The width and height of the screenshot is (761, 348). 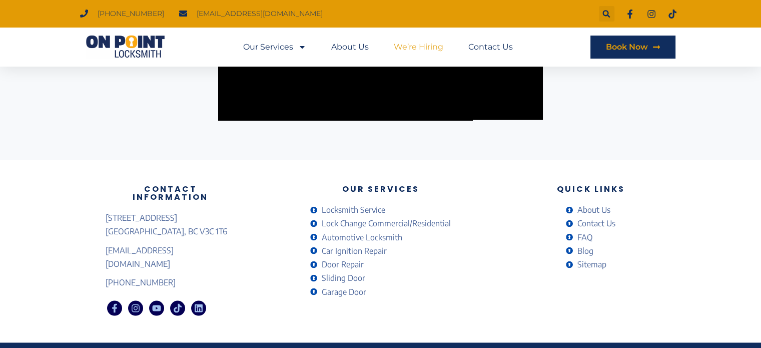 What do you see at coordinates (607, 14) in the screenshot?
I see `div: Search` at bounding box center [607, 14].